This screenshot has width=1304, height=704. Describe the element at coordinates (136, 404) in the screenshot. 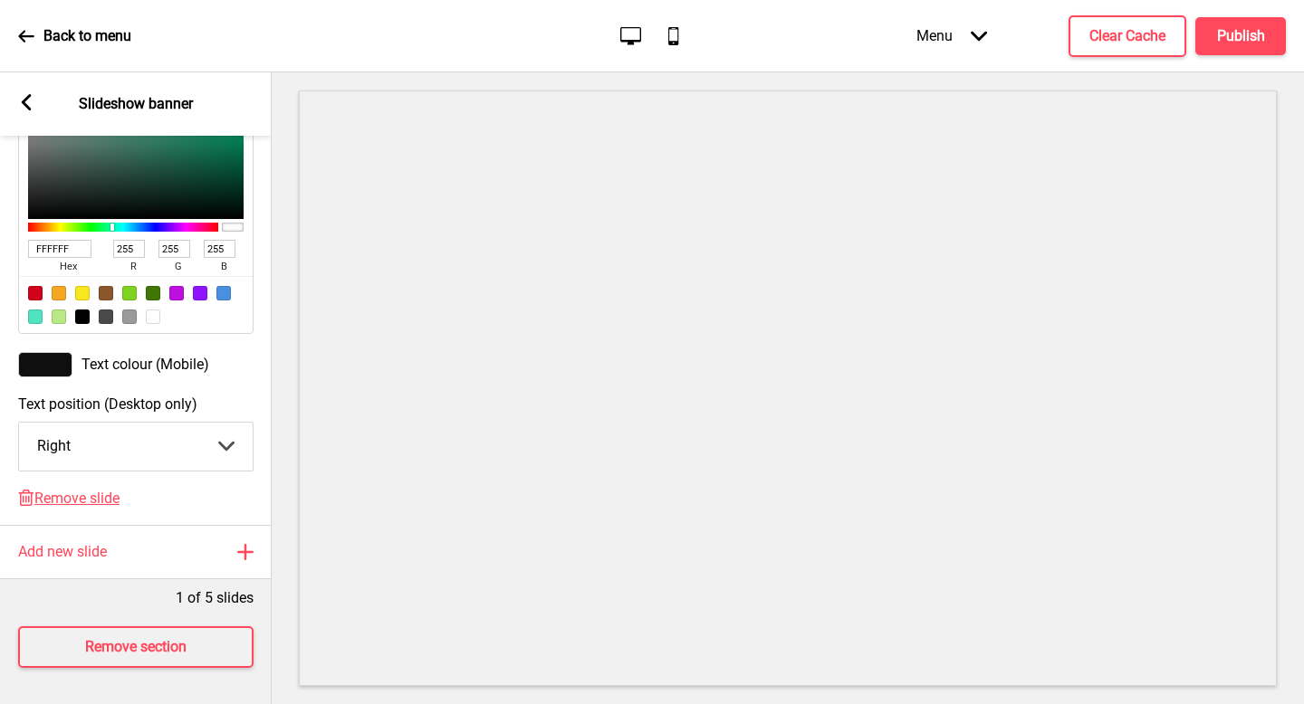

I see `label: Text position (Desktop only)` at that location.